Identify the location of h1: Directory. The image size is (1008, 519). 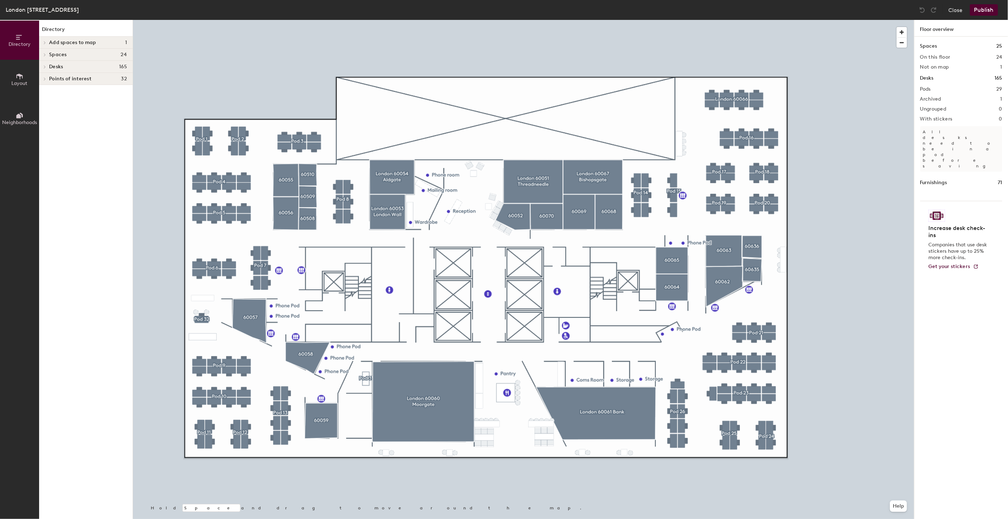
(86, 31).